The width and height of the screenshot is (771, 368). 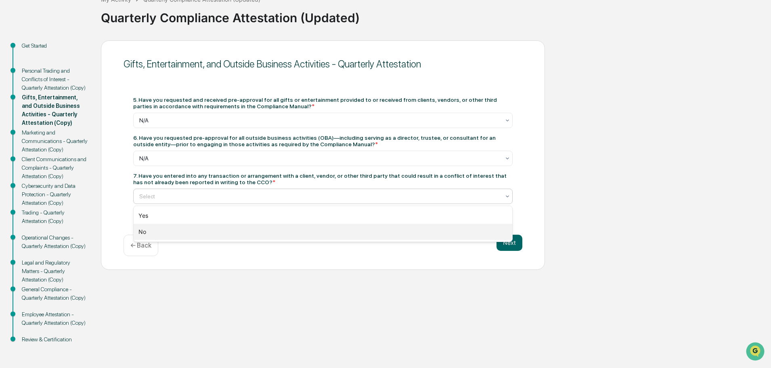 What do you see at coordinates (55, 294) in the screenshot?
I see `div: General Compliance - Quarterly Attestation (Copy)` at bounding box center [55, 294].